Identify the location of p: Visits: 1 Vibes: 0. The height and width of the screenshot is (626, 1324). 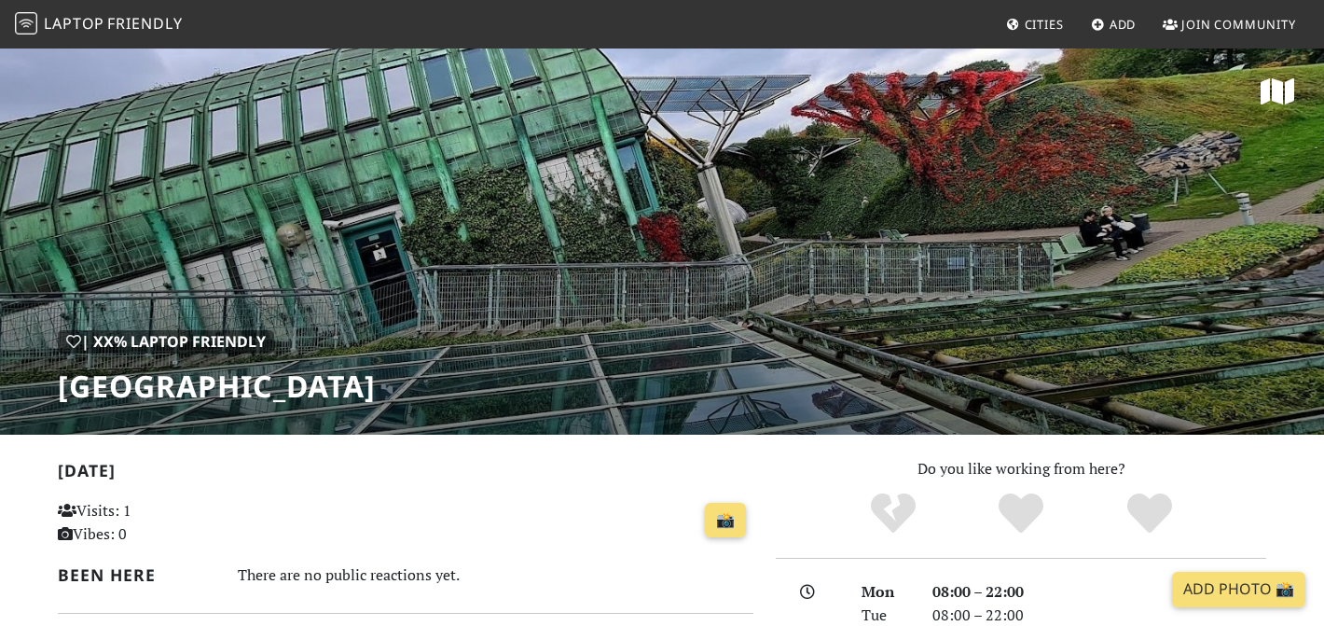
(166, 522).